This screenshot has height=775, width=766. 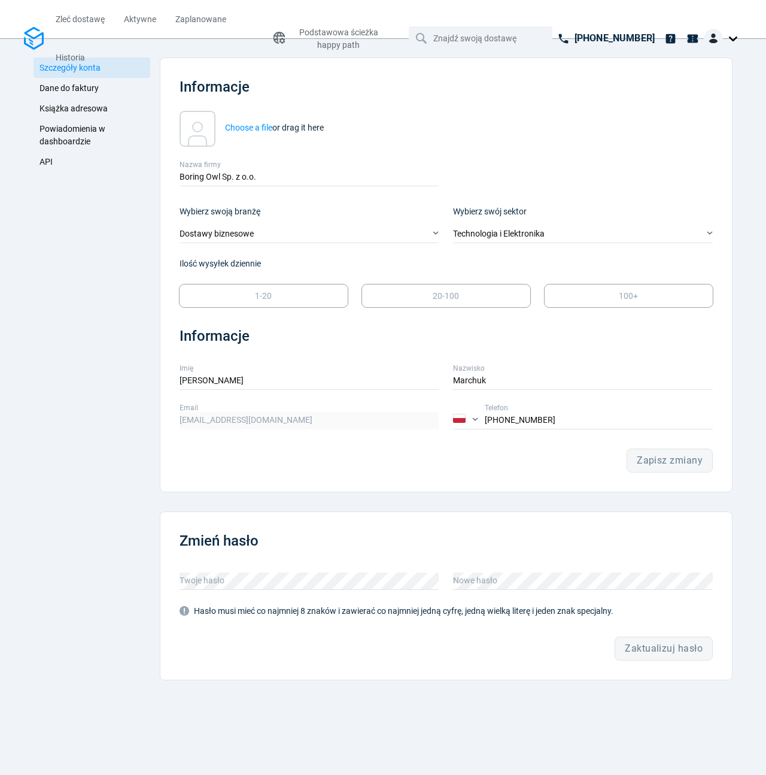 I want to click on a: API, so click(x=92, y=162).